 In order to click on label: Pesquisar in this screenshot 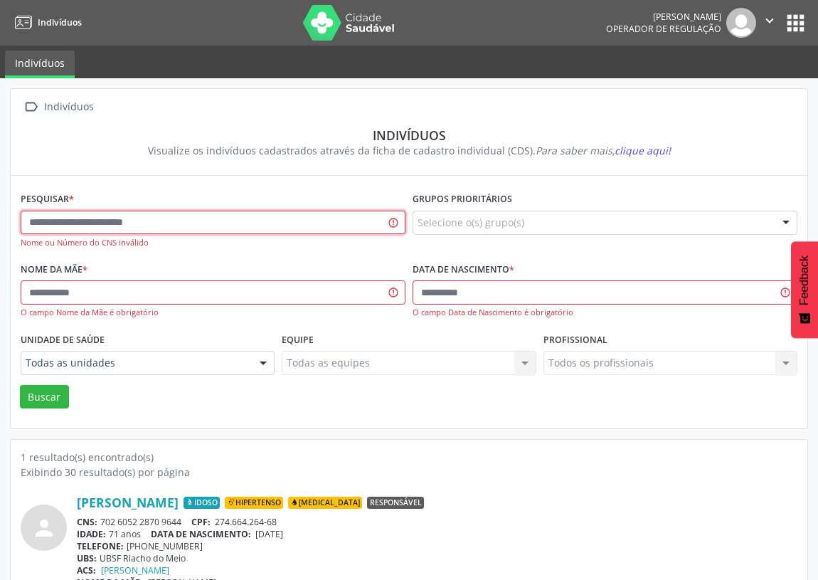, I will do `click(47, 199)`.